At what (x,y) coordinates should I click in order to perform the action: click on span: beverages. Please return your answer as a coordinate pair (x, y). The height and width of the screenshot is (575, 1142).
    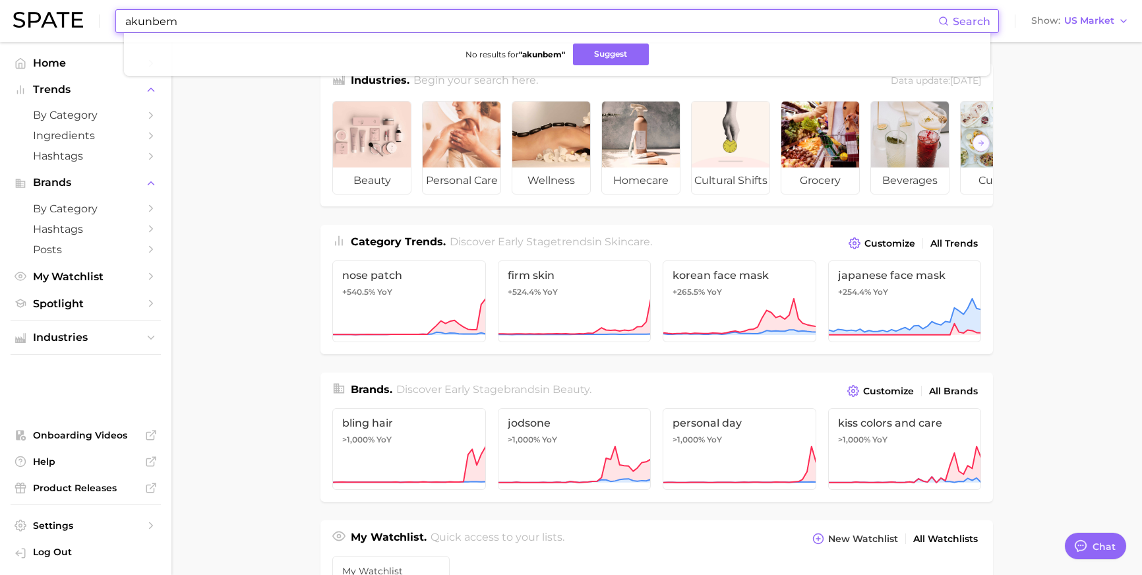
    Looking at the image, I should click on (910, 181).